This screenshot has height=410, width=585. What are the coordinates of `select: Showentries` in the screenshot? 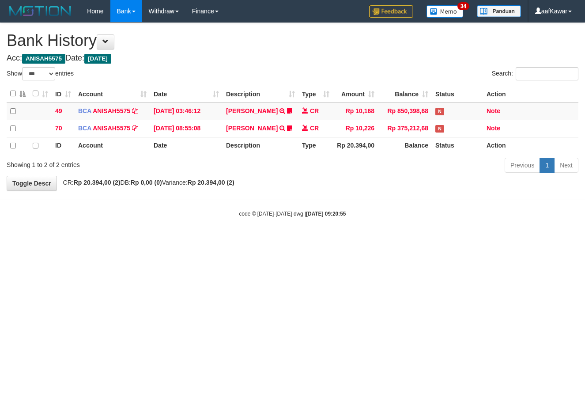 It's located at (38, 74).